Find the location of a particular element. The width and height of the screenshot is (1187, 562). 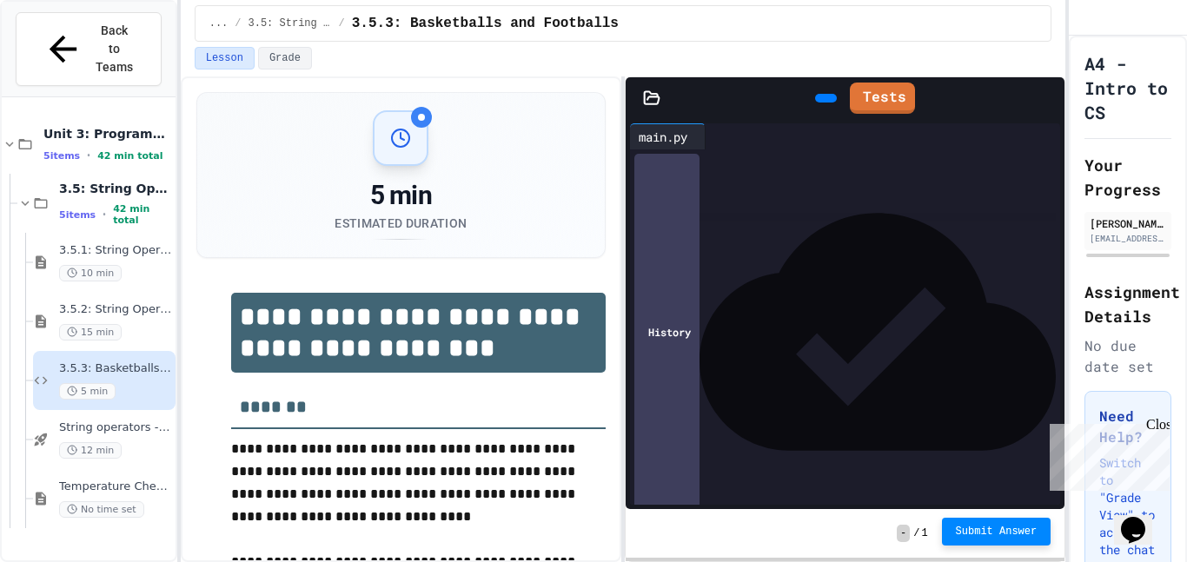

span: Back to Teams is located at coordinates (114, 49).